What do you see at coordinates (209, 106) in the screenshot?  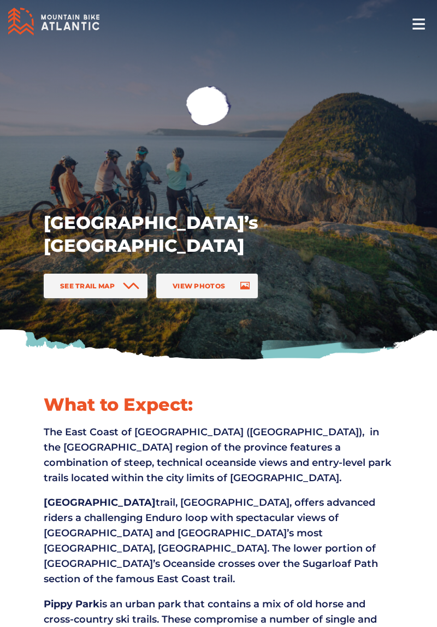 I see `ion-icon: play` at bounding box center [209, 106].